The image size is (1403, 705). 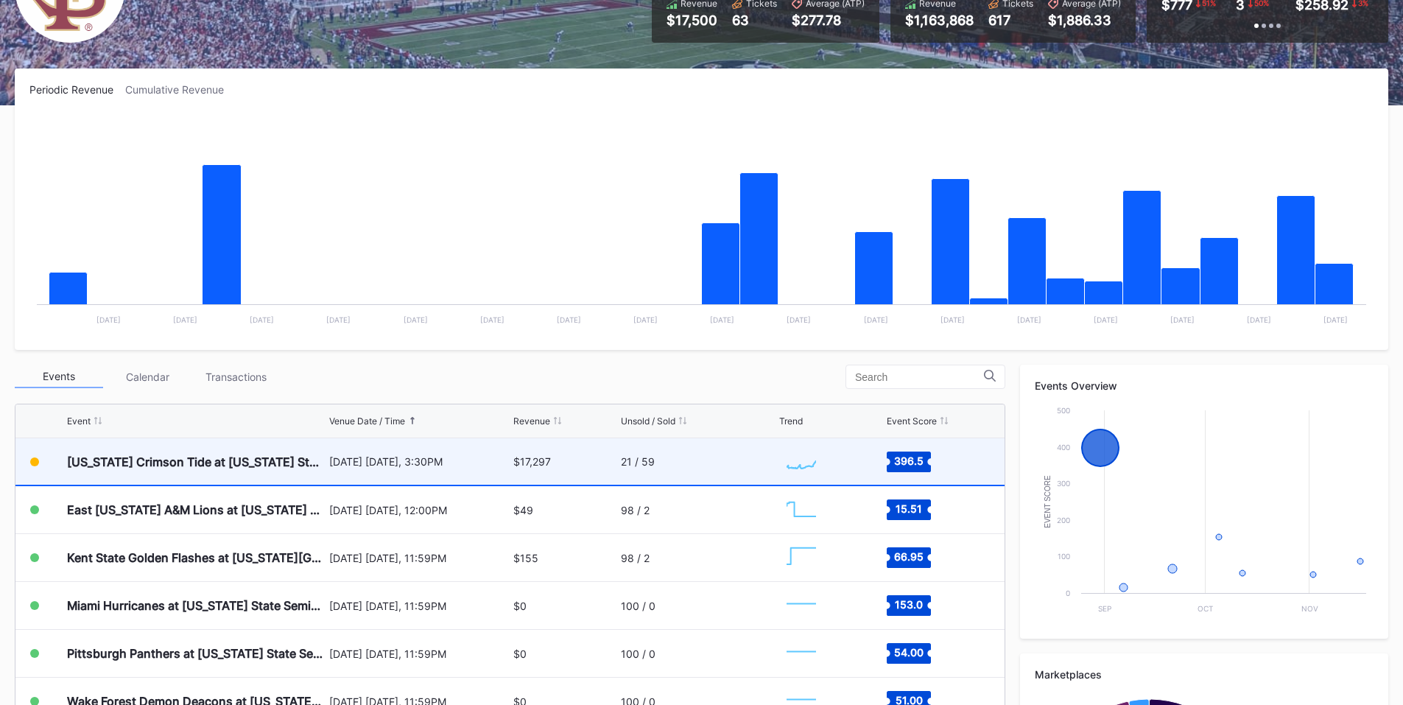 I want to click on text: 200, so click(x=1063, y=520).